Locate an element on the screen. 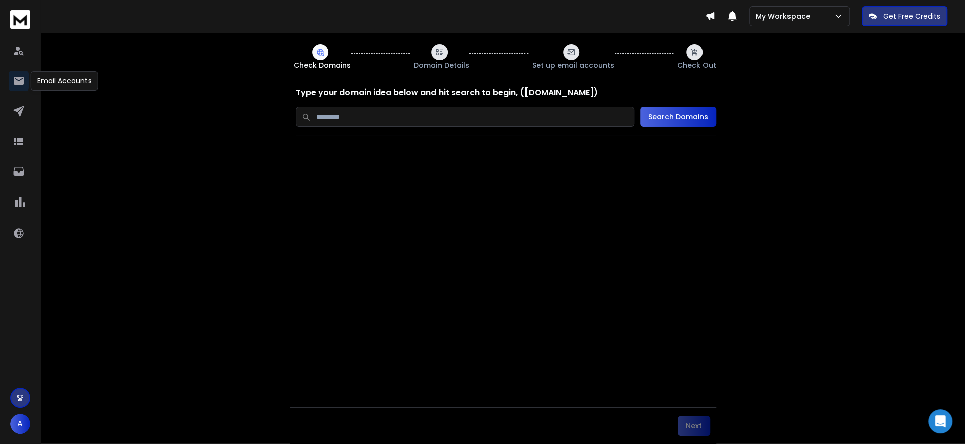  button: Get Free Credits is located at coordinates (905, 16).